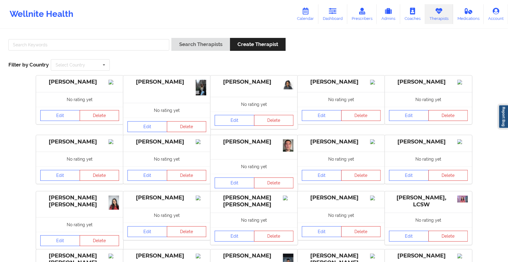  Describe the element at coordinates (201, 44) in the screenshot. I see `button: Search Therapists` at that location.